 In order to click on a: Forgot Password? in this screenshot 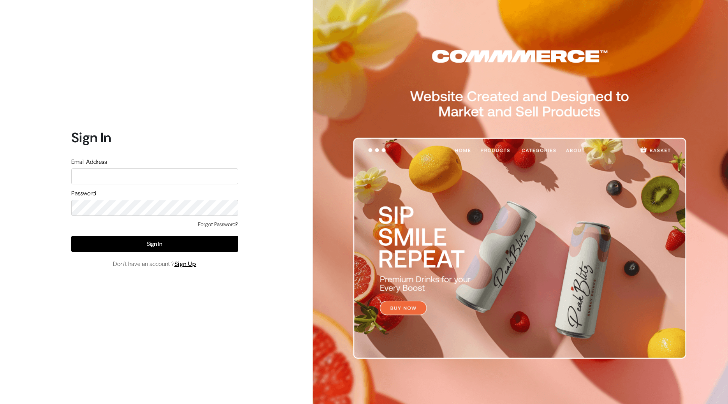, I will do `click(218, 224)`.